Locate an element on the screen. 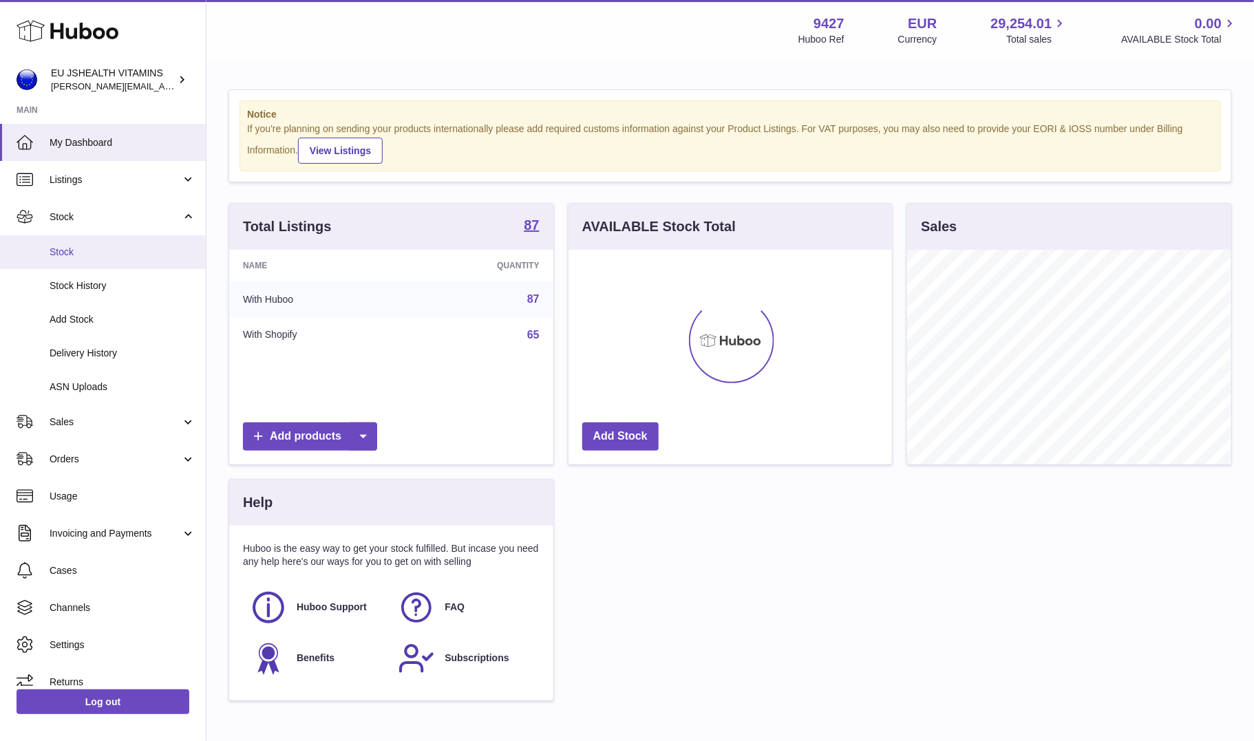 Image resolution: width=1254 pixels, height=741 pixels. a: Add products is located at coordinates (310, 436).